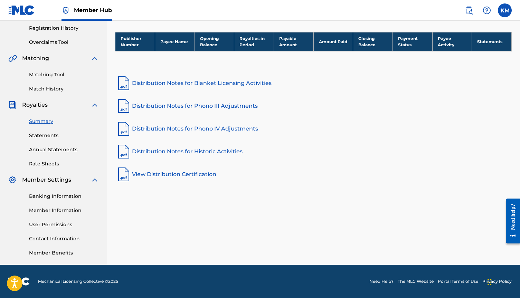 The image size is (520, 298). I want to click on a: Member Information, so click(64, 210).